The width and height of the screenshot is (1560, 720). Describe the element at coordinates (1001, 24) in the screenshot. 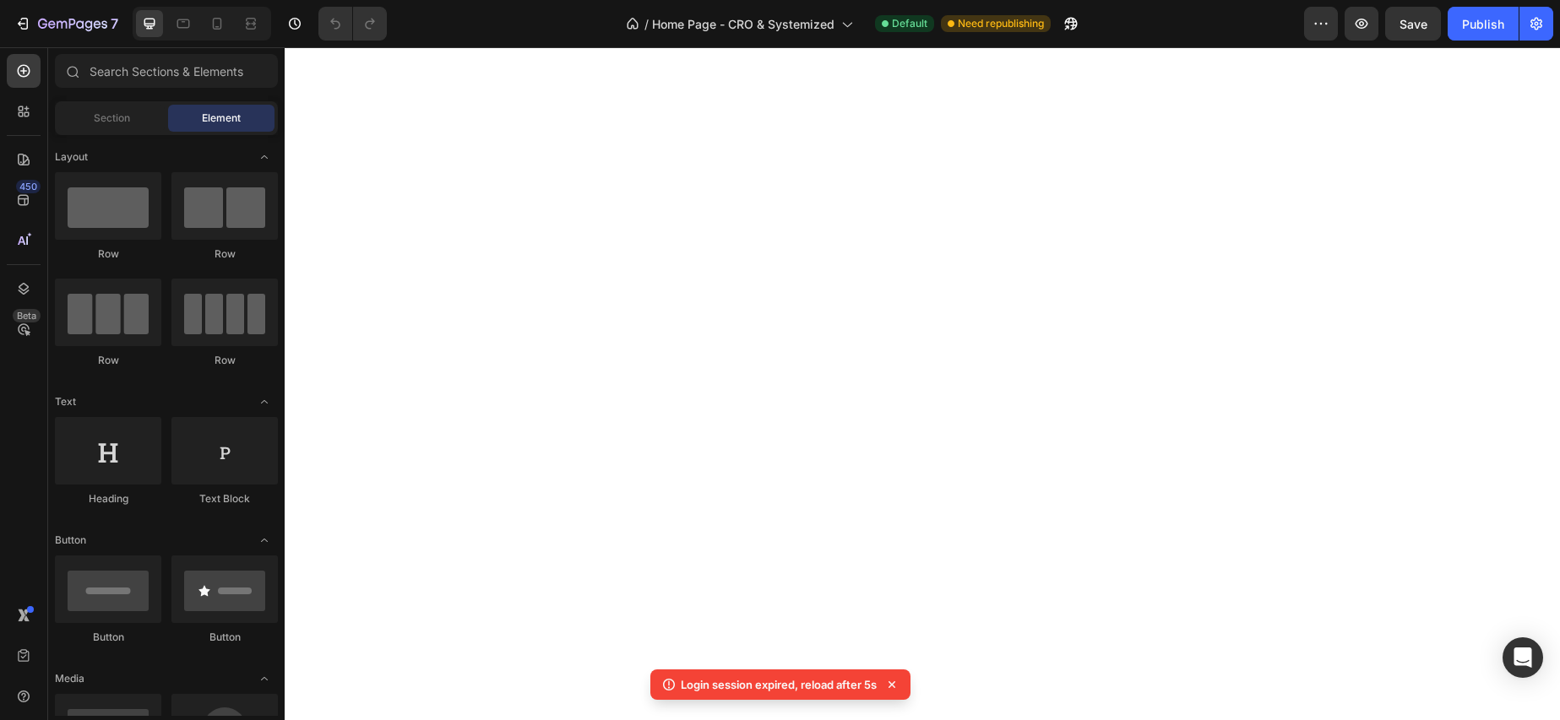

I see `span: Need republishing` at that location.